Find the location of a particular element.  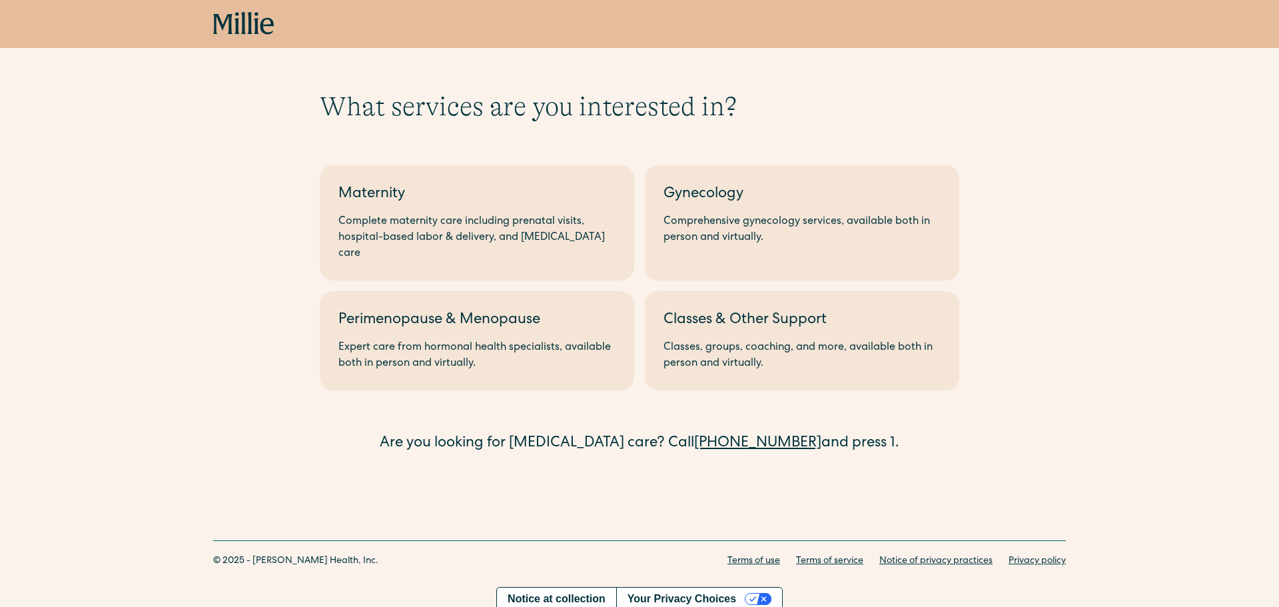

a: Terms of service is located at coordinates (829, 561).